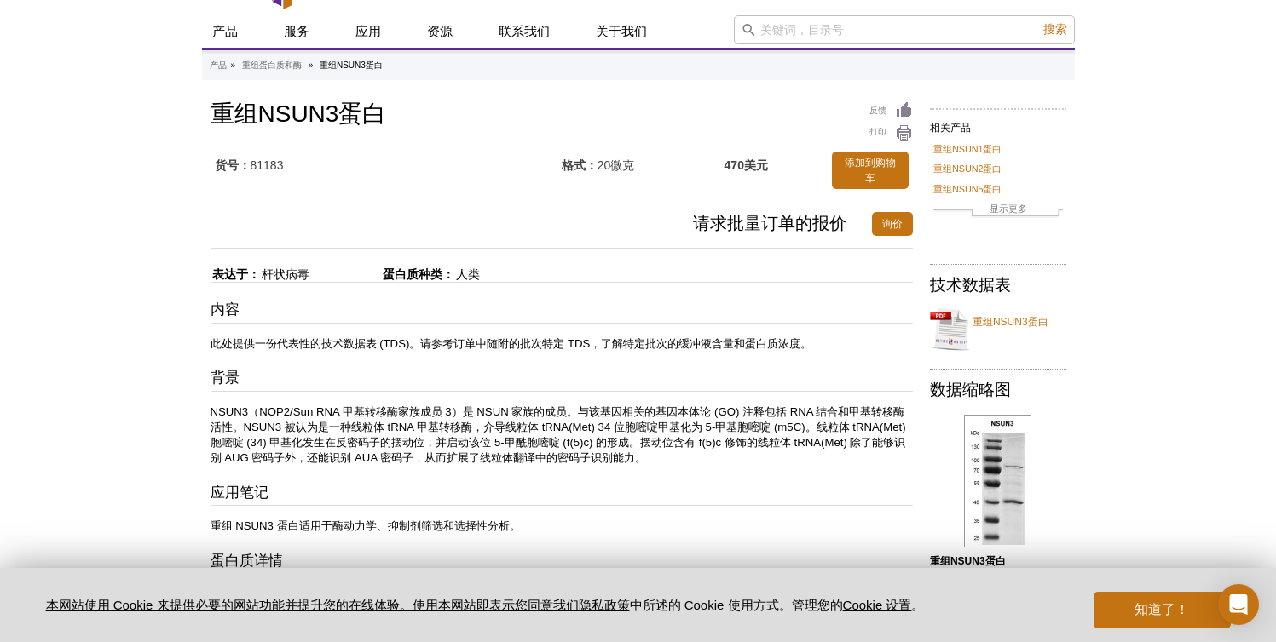 The image size is (1276, 642). Describe the element at coordinates (1161, 610) in the screenshot. I see `button: 知道了！` at that location.